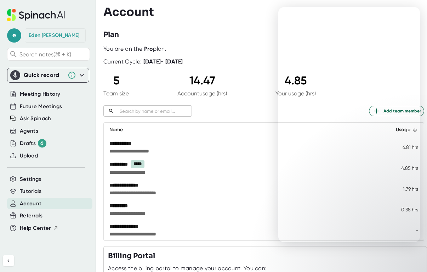 This screenshot has height=272, width=427. I want to click on div: Current Cycle:, so click(143, 62).